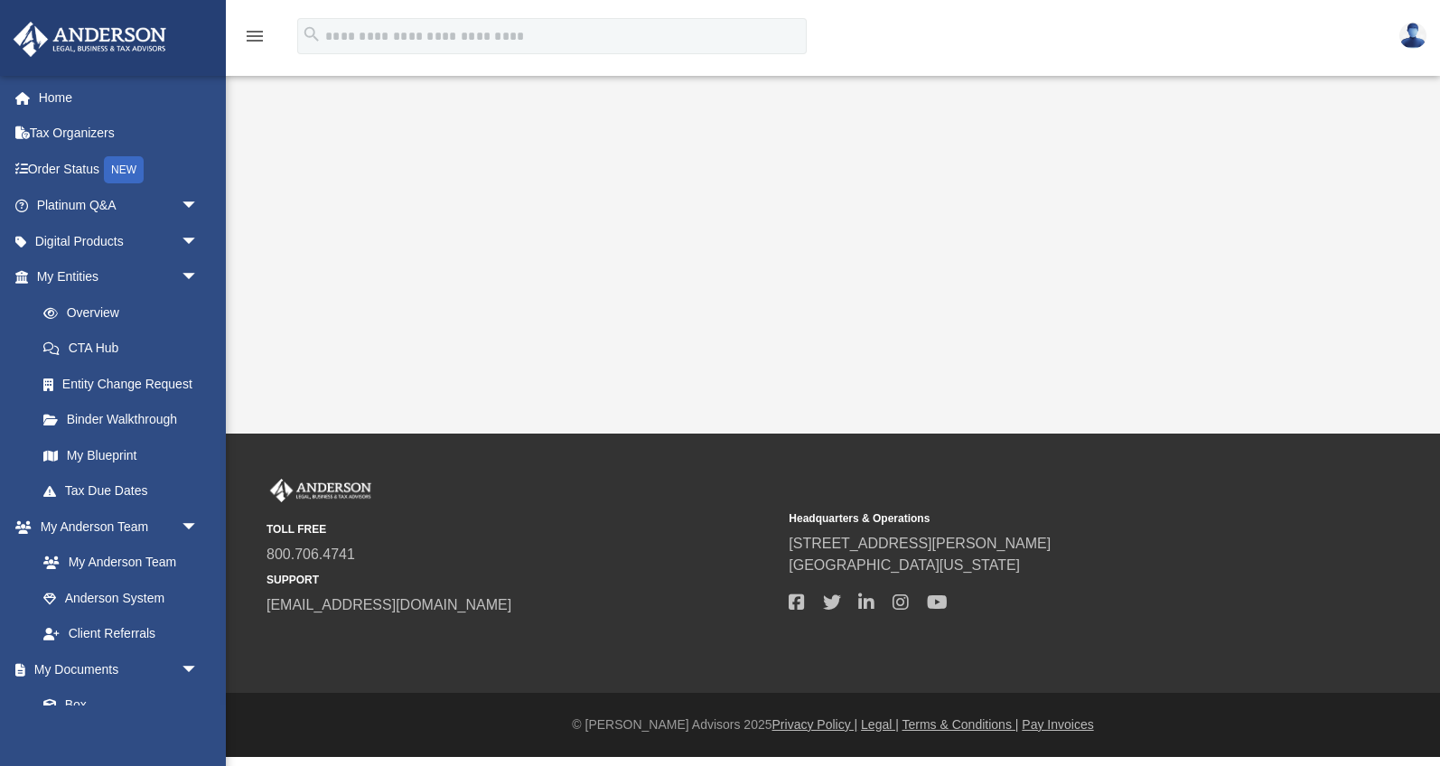 This screenshot has height=766, width=1440. Describe the element at coordinates (311, 554) in the screenshot. I see `a: 800.706.4741` at that location.